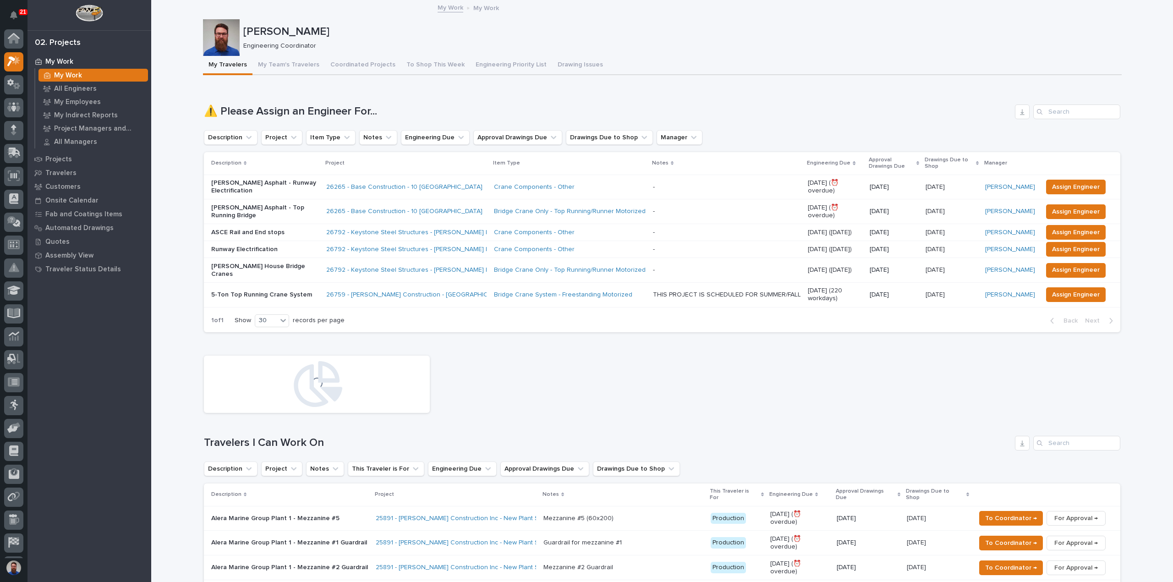 Image resolution: width=1173 pixels, height=582 pixels. Describe the element at coordinates (89, 242) in the screenshot. I see `a: Quotes` at that location.